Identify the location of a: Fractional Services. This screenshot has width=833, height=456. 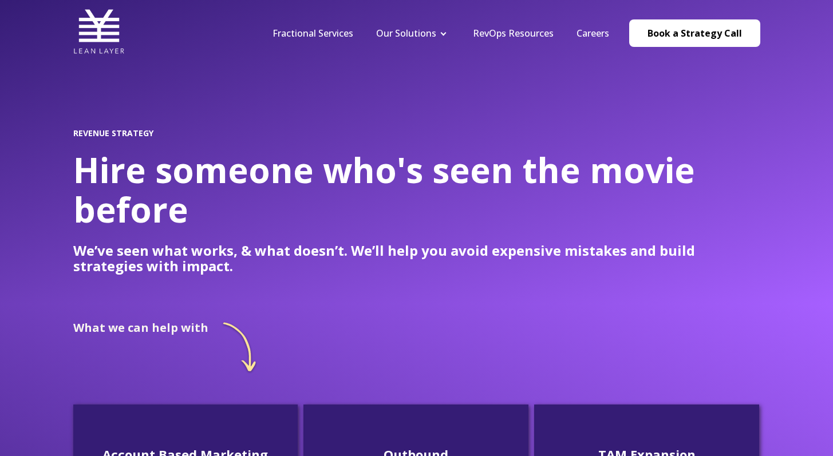
(313, 33).